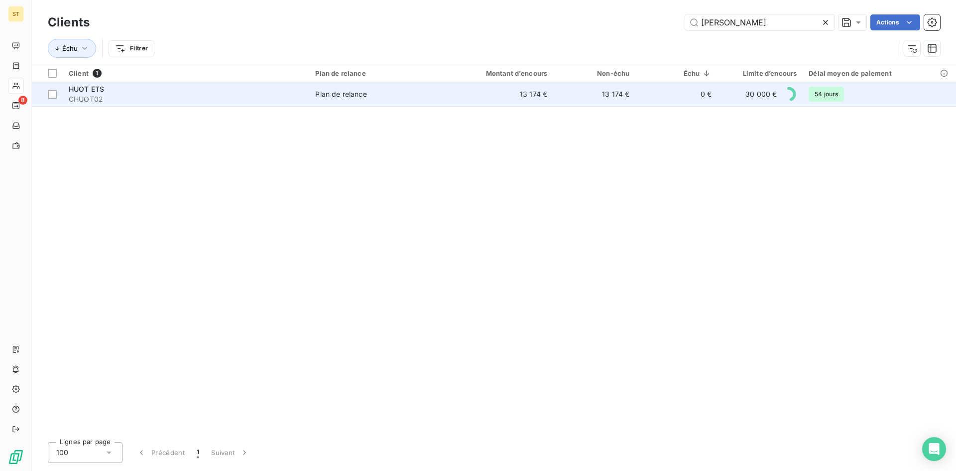 The image size is (956, 471). Describe the element at coordinates (677, 94) in the screenshot. I see `td: 0 €` at that location.